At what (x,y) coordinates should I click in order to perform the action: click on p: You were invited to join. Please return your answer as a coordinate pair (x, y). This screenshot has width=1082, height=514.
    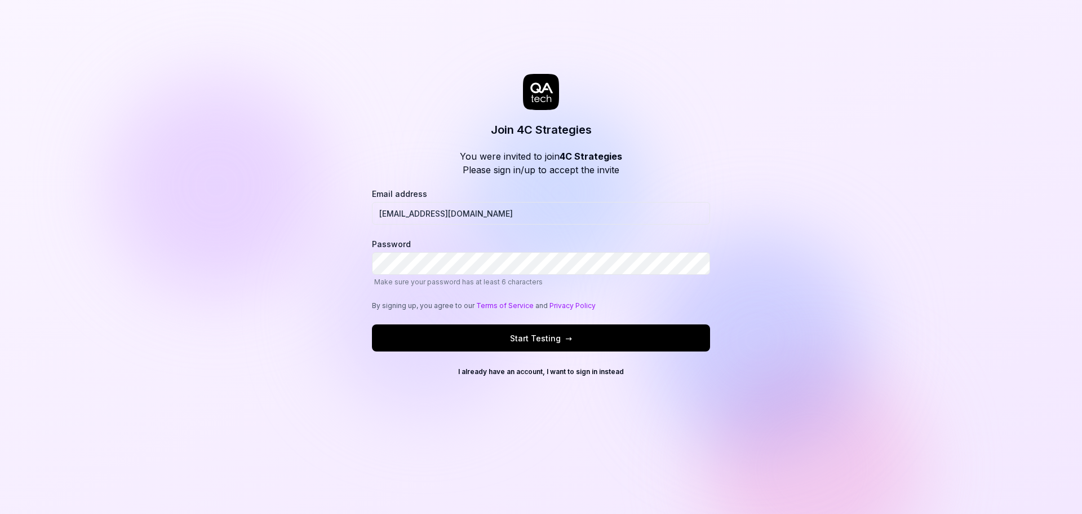
    Looking at the image, I should click on (541, 156).